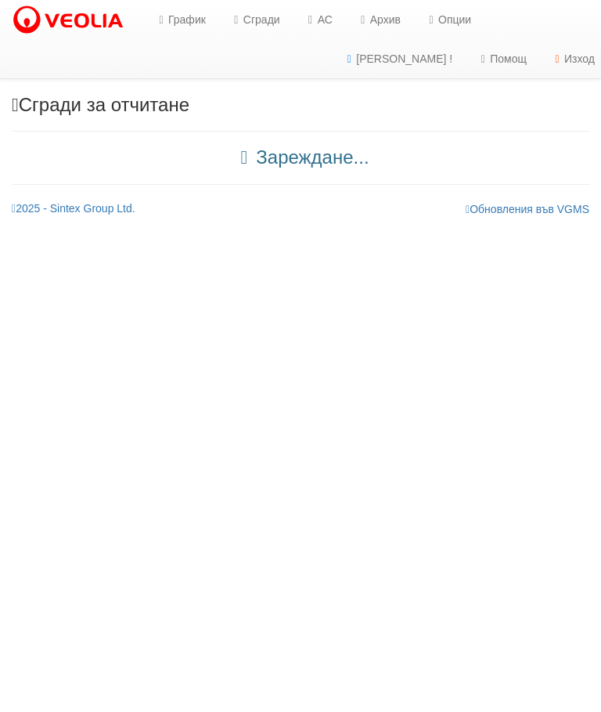  What do you see at coordinates (301, 105) in the screenshot?
I see `h3: Сгради за отчитане` at bounding box center [301, 105].